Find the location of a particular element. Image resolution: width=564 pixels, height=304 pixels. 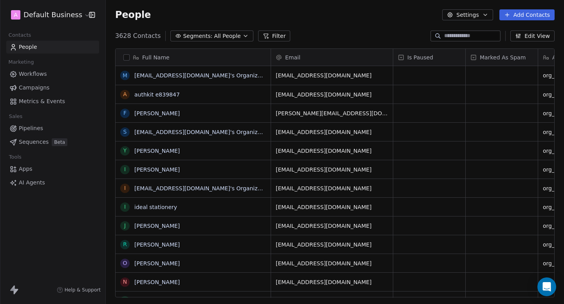

div: J is located at coordinates (125, 226).